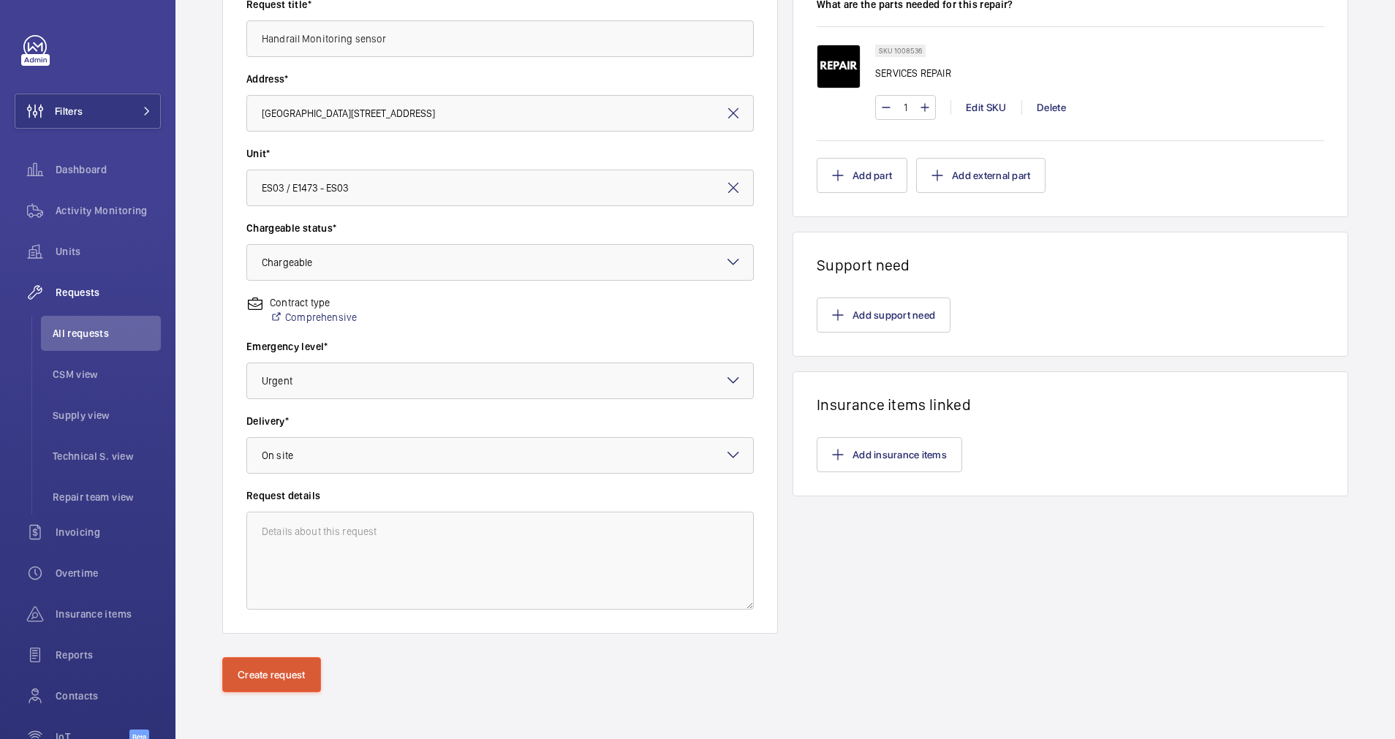 Image resolution: width=1395 pixels, height=739 pixels. I want to click on span: Requests, so click(108, 293).